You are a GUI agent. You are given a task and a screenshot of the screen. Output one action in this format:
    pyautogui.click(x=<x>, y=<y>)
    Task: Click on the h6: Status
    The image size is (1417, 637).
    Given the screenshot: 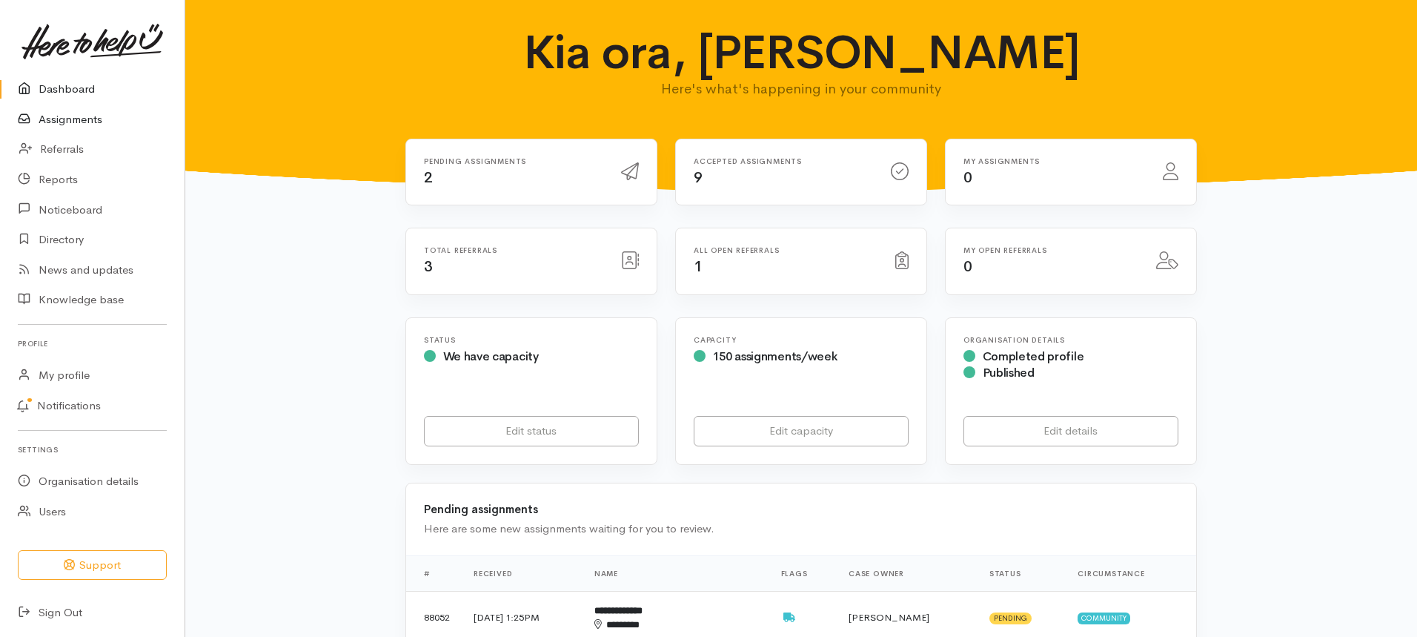 What is the action you would take?
    pyautogui.click(x=531, y=339)
    